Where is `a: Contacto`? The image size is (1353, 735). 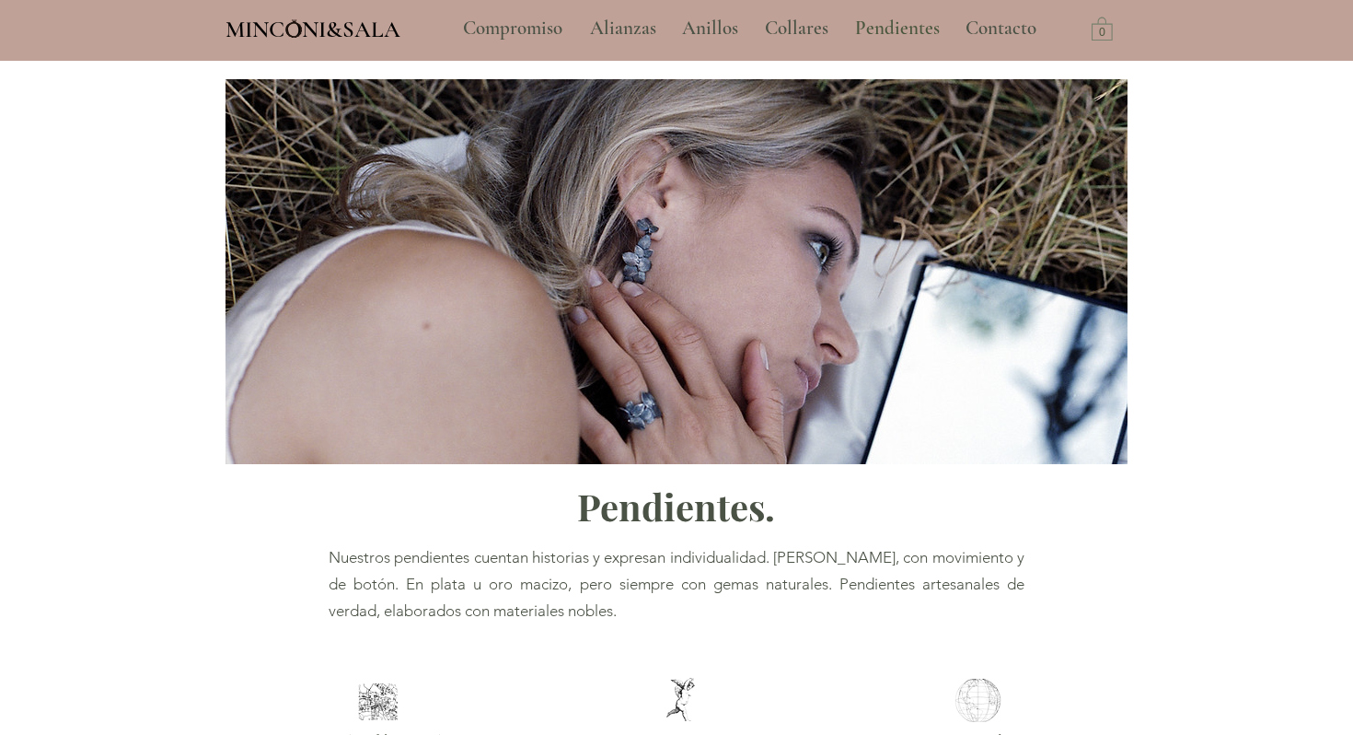 a: Contacto is located at coordinates (1002, 29).